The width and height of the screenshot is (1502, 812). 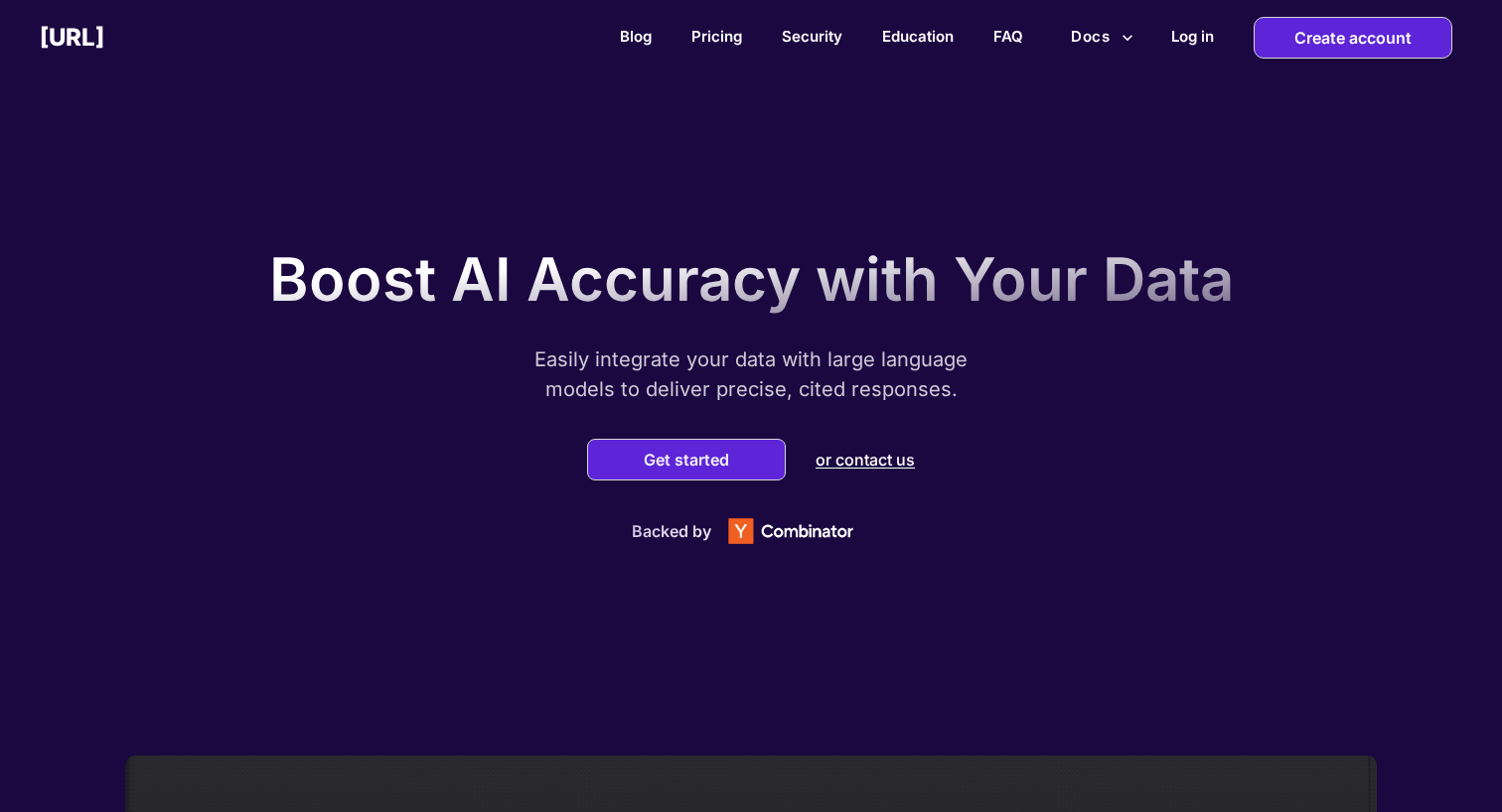 I want to click on h2: Log in, so click(x=1192, y=36).